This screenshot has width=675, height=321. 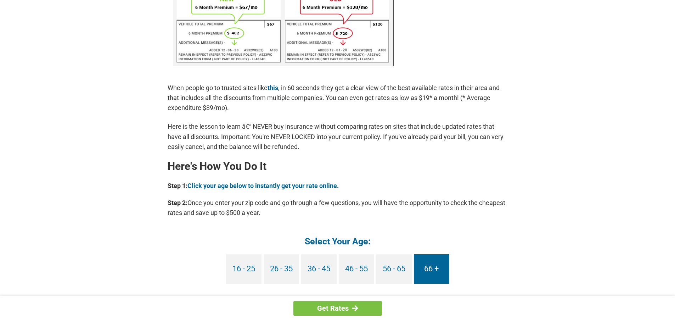 I want to click on p: When people go to trusted sites like , in 60 seconds they get a clear view of the best available ..., so click(x=338, y=98).